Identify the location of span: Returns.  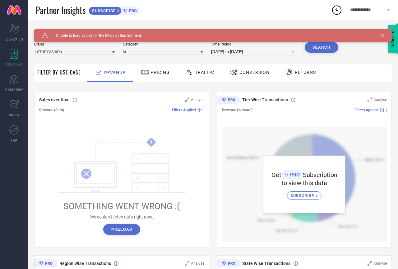
(306, 72).